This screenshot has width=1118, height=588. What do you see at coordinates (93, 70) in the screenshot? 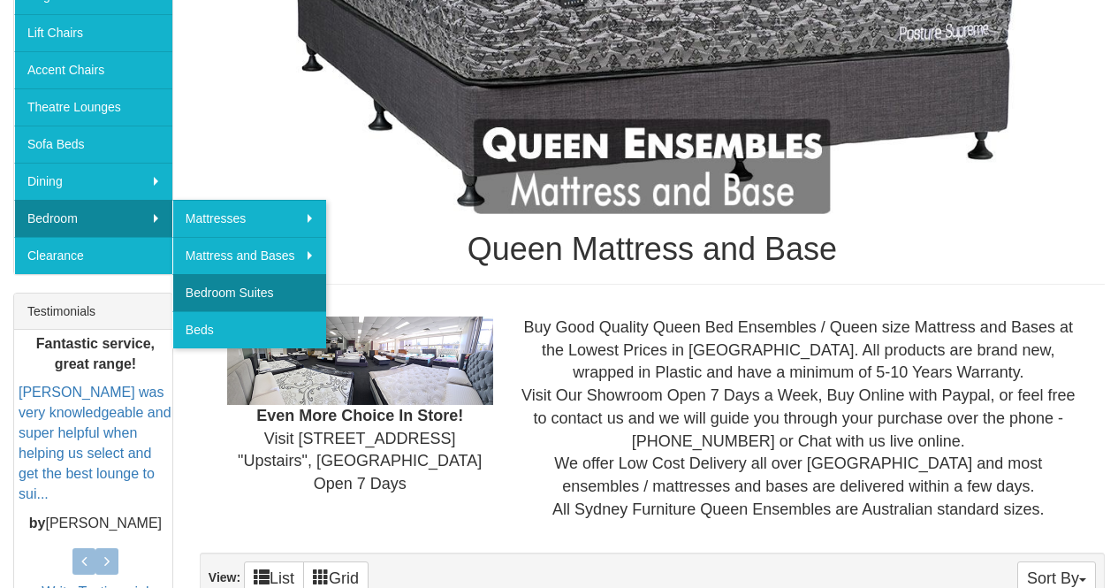
I see `a: Accent Chairs` at bounding box center [93, 70].